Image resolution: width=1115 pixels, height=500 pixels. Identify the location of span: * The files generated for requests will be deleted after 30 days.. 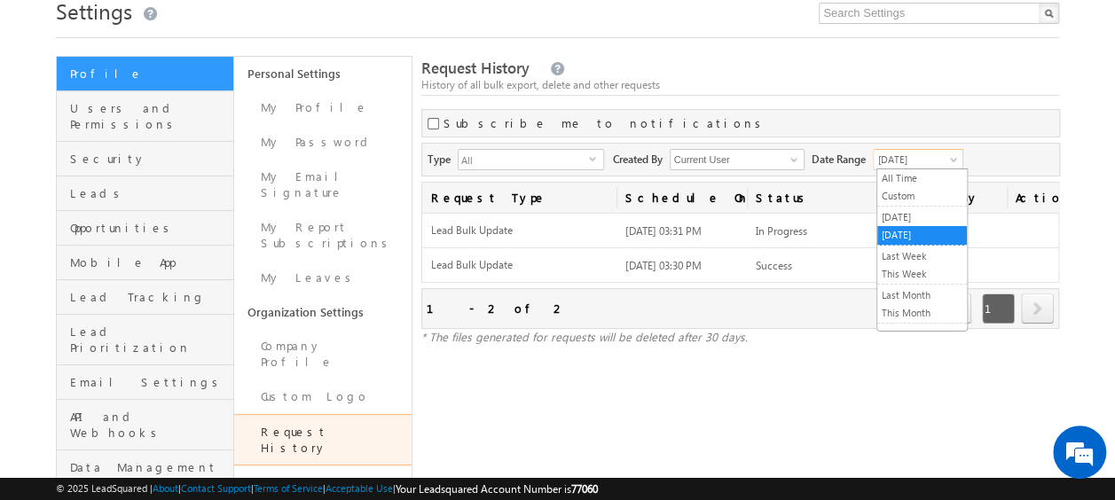
(584, 336).